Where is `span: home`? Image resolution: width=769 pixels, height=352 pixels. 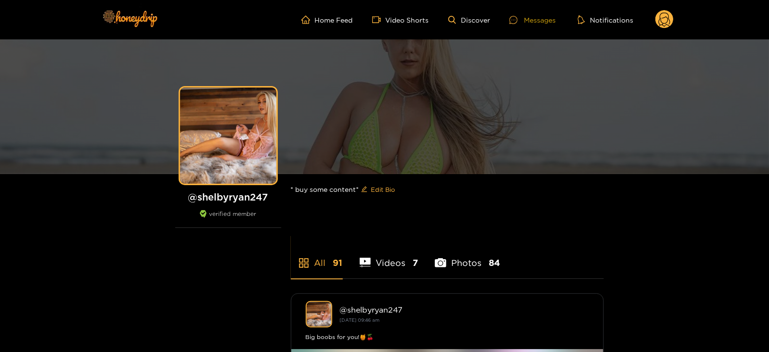
span: home is located at coordinates (308, 20).